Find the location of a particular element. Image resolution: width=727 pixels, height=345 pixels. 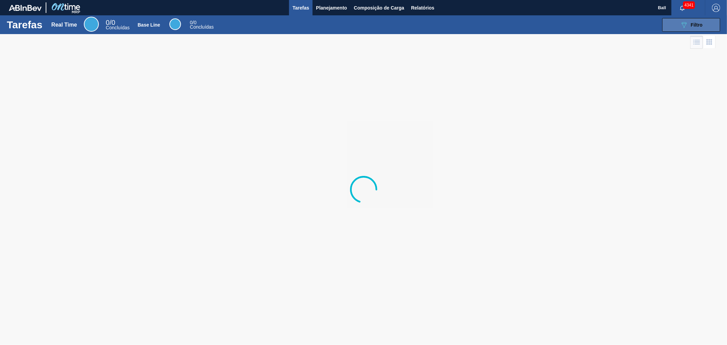

span: 4341 is located at coordinates (689, 5).